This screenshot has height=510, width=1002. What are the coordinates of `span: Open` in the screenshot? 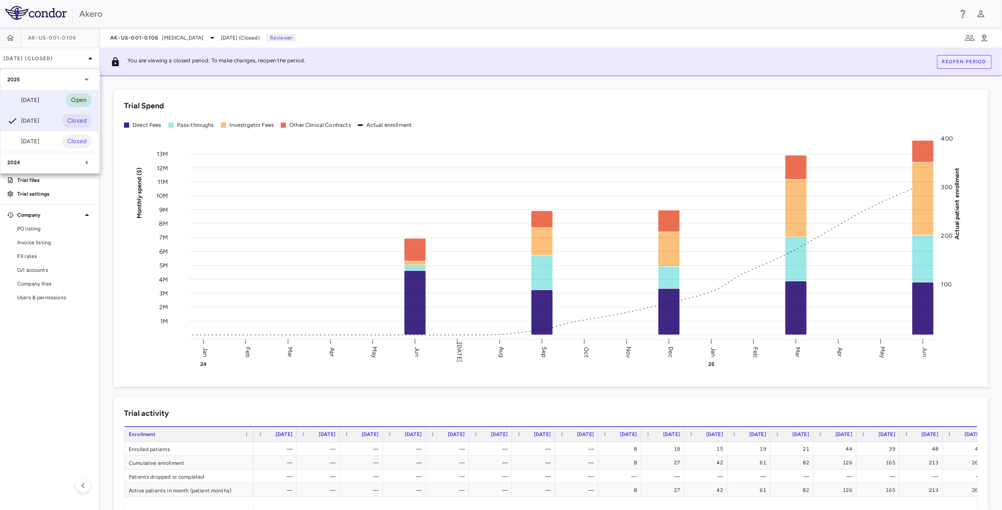 It's located at (79, 100).